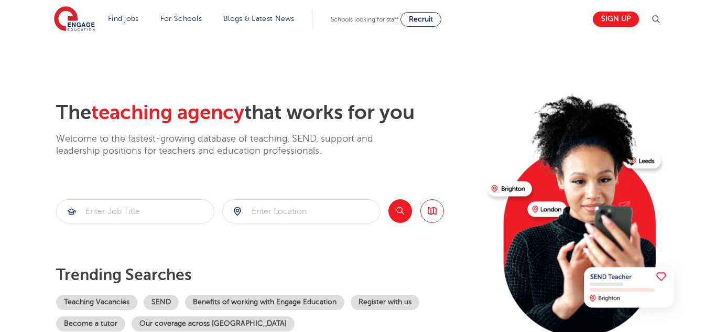 Image resolution: width=716 pixels, height=332 pixels. I want to click on span: teaching agency, so click(168, 112).